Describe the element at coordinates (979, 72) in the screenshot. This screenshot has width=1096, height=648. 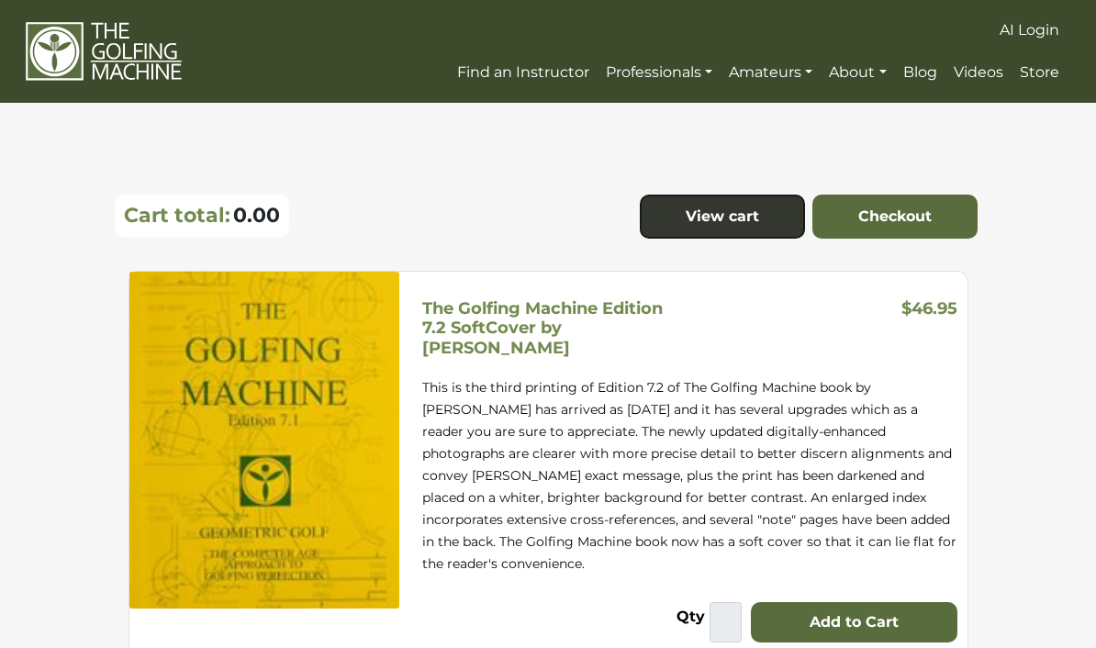
I see `span: Videos` at that location.